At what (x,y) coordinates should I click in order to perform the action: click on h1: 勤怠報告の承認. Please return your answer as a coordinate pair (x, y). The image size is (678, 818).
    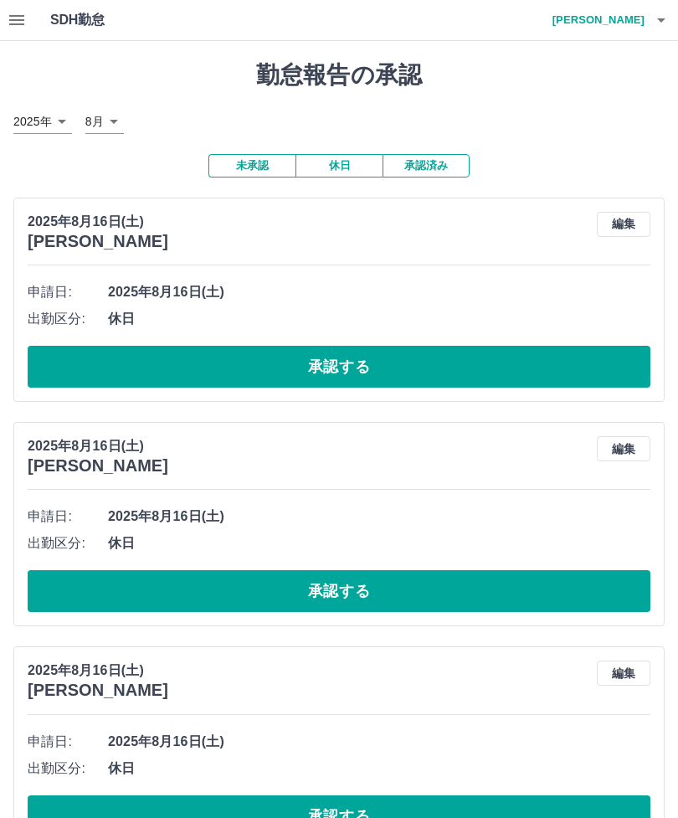
    Looking at the image, I should click on (339, 75).